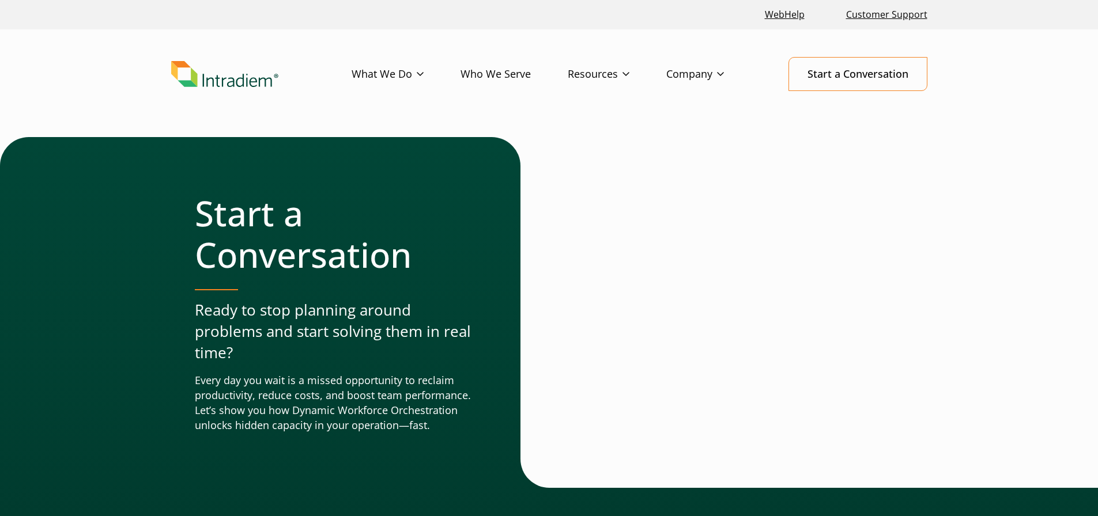 Image resolution: width=1098 pixels, height=516 pixels. What do you see at coordinates (334, 403) in the screenshot?
I see `p: Every day you wait is a missed opportunity to reclaim productivity, reduce costs, and boost team ...` at bounding box center [334, 403].